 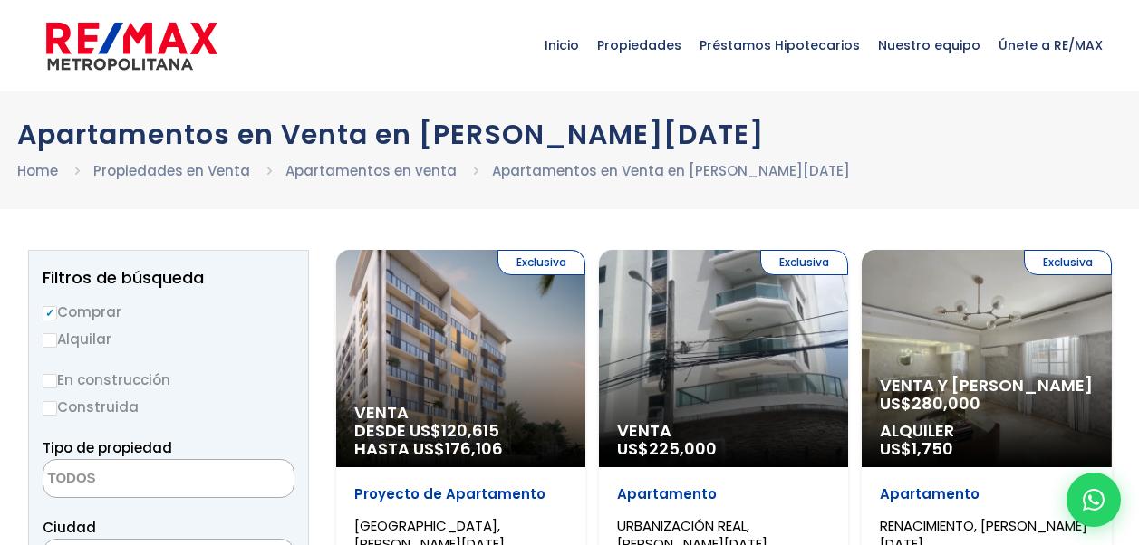 What do you see at coordinates (460, 495) in the screenshot?
I see `p: Proyecto de Apartamento` at bounding box center [460, 495].